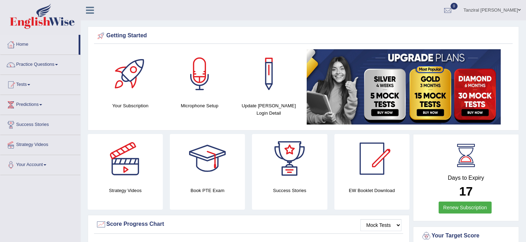  I want to click on a: Practice Questions, so click(40, 64).